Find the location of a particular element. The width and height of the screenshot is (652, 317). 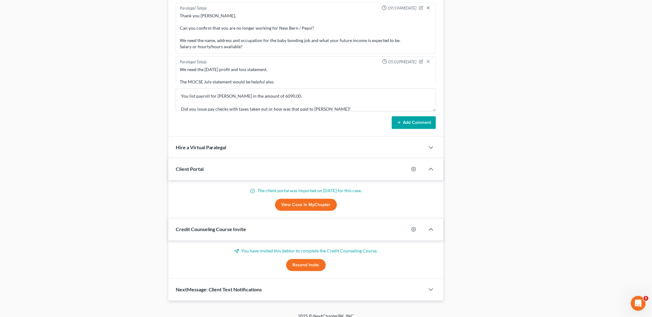

span: Client Portal is located at coordinates (190, 169).